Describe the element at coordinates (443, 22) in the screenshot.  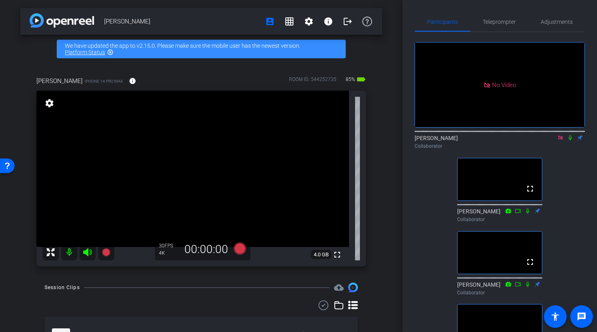
I see `span: Participants` at that location.